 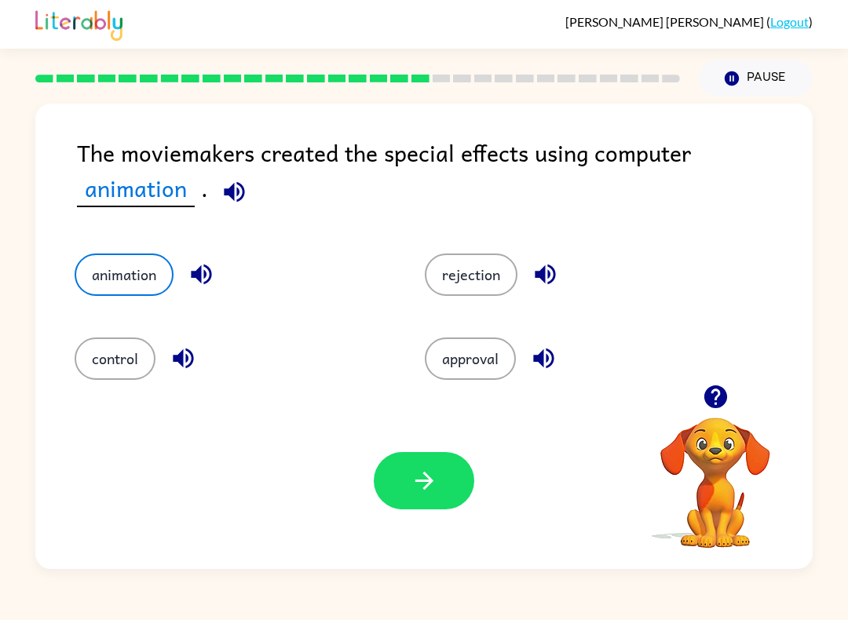 I want to click on div: The moviemakers created the special effects using computer ., so click(x=444, y=178).